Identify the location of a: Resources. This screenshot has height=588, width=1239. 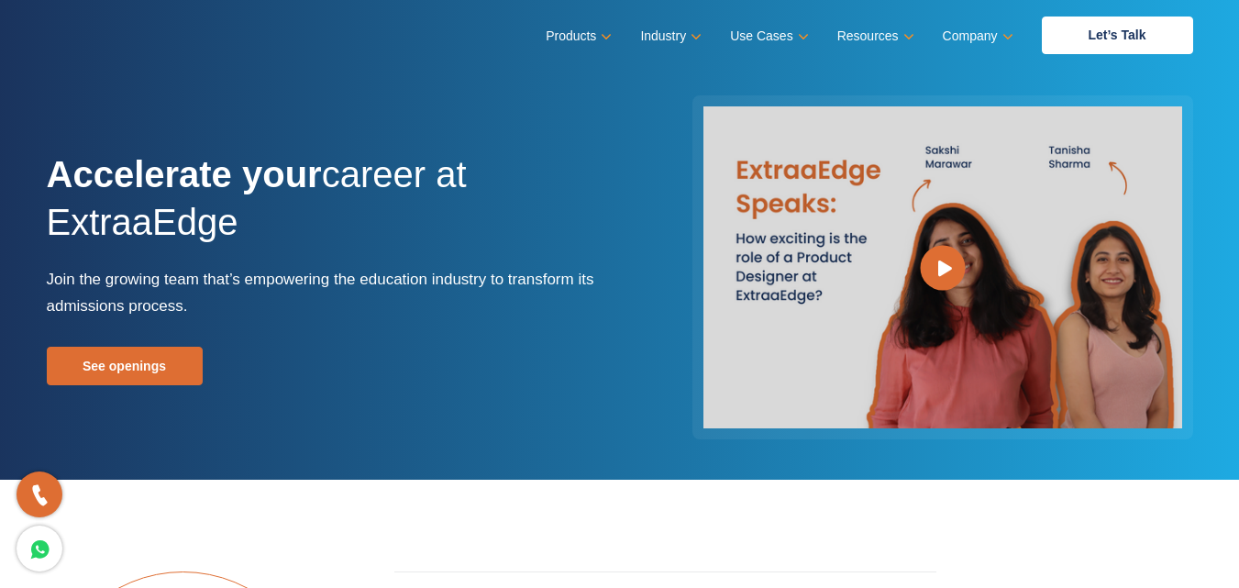
(874, 36).